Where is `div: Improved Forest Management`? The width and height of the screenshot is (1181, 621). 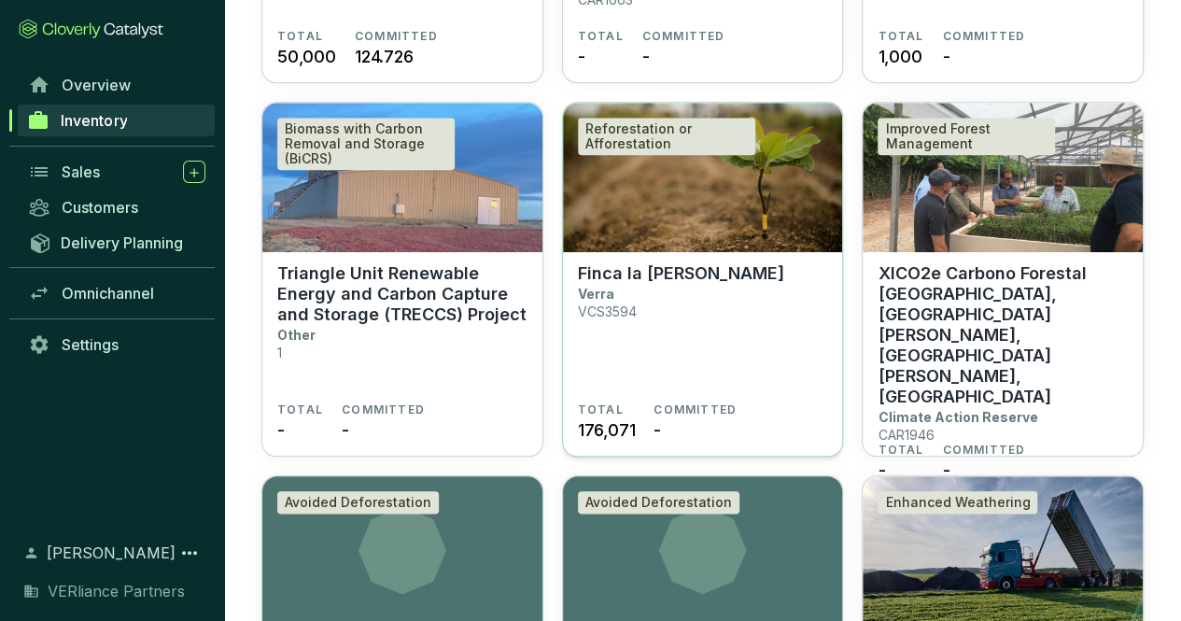 div: Improved Forest Management is located at coordinates (967, 136).